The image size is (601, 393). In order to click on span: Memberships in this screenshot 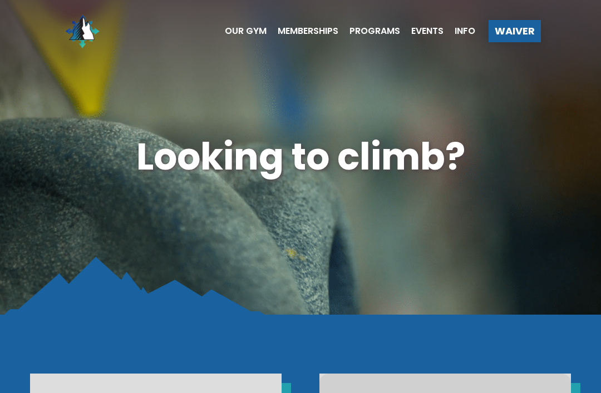, I will do `click(308, 31)`.